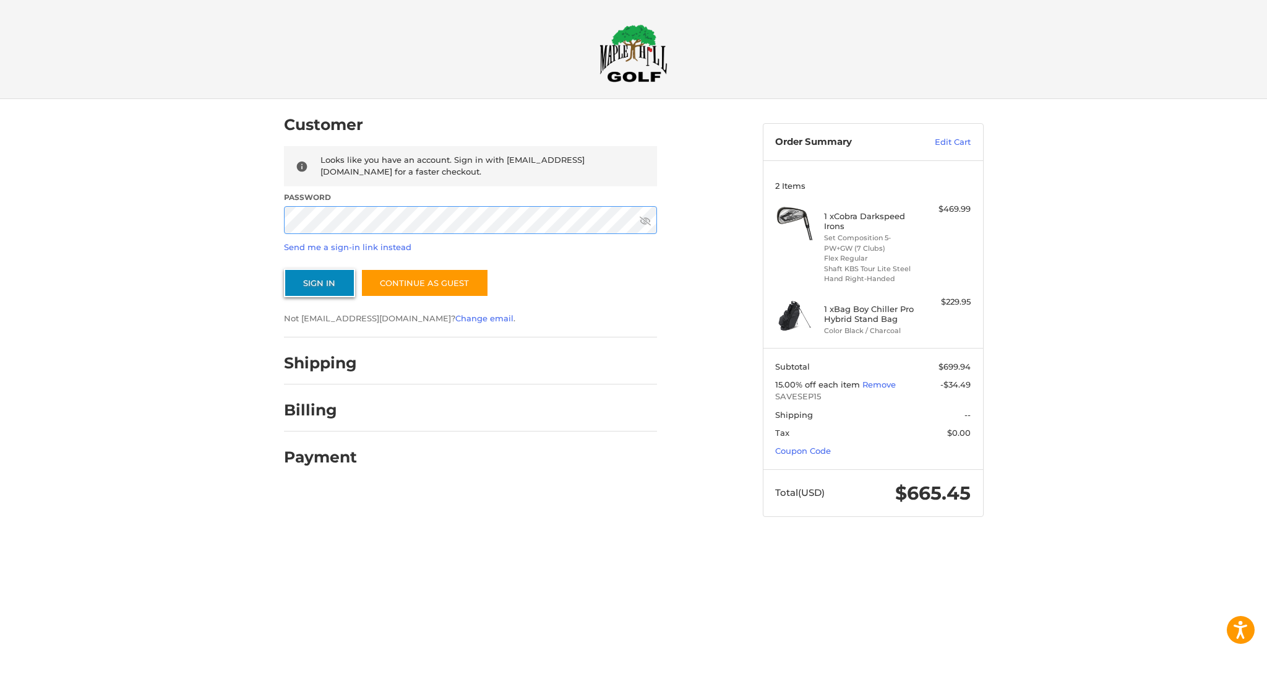  I want to click on span: Tax, so click(782, 432).